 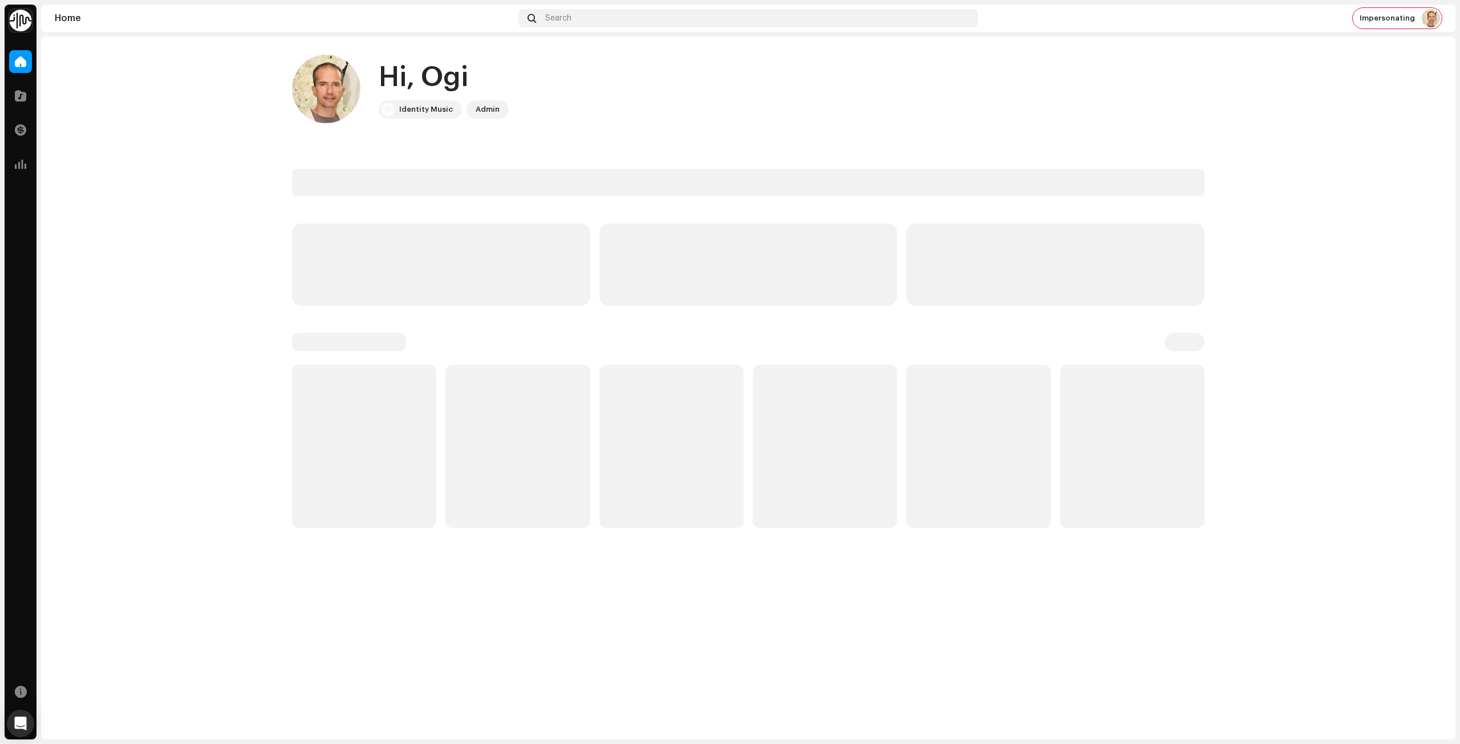 I want to click on span: Impersonating, so click(x=1387, y=18).